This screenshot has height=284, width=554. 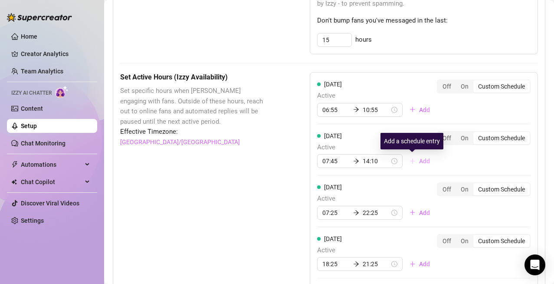 I want to click on a: Creator Analytics, so click(x=56, y=54).